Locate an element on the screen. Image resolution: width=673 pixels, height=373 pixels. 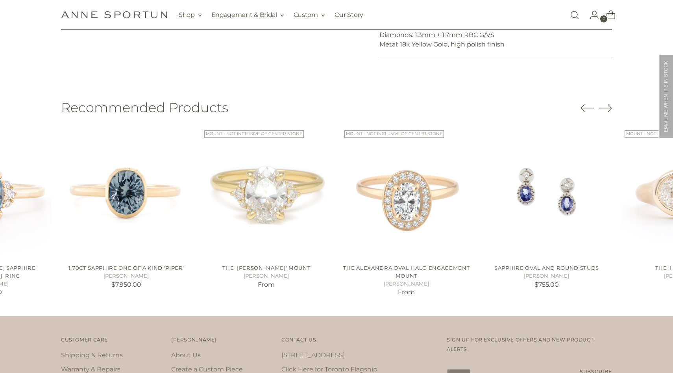
span: $755.00 is located at coordinates (547, 284).